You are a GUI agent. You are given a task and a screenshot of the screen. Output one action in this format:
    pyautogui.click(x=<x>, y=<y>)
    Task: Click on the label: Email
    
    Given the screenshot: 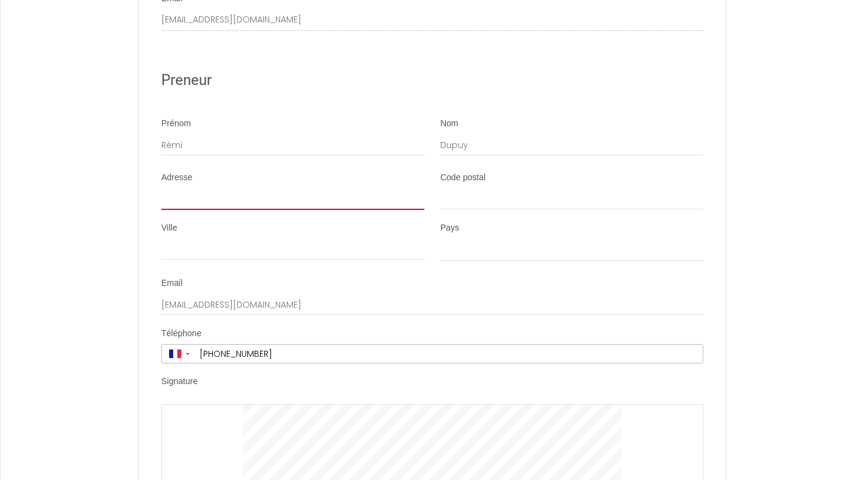 What is the action you would take?
    pyautogui.click(x=172, y=283)
    